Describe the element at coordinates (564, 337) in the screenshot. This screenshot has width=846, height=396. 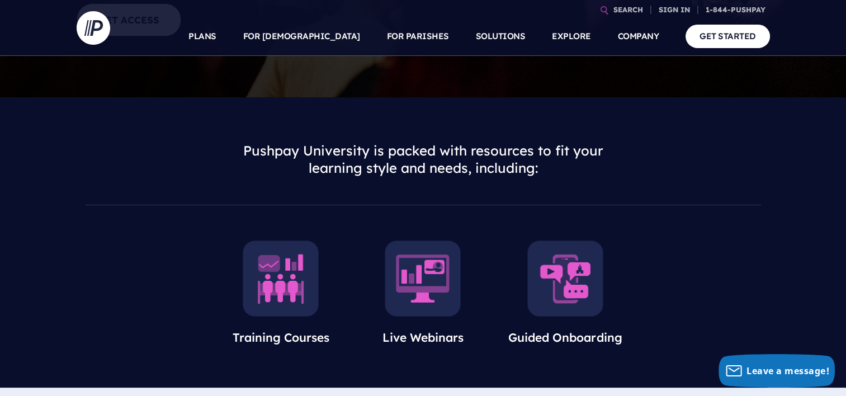
I see `span: Guided Onboarding` at that location.